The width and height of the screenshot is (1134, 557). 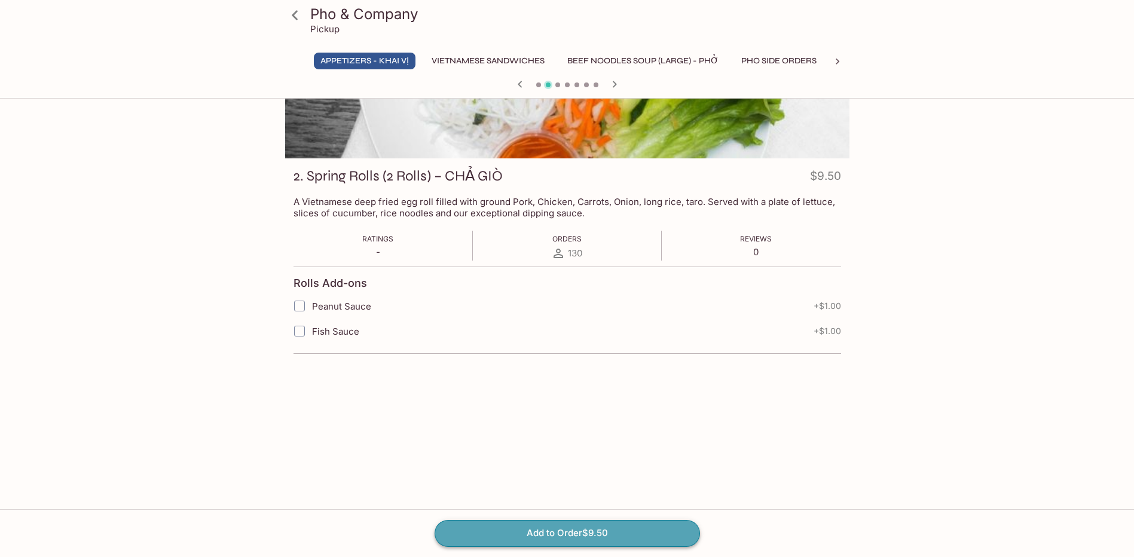 I want to click on p: 0, so click(x=756, y=252).